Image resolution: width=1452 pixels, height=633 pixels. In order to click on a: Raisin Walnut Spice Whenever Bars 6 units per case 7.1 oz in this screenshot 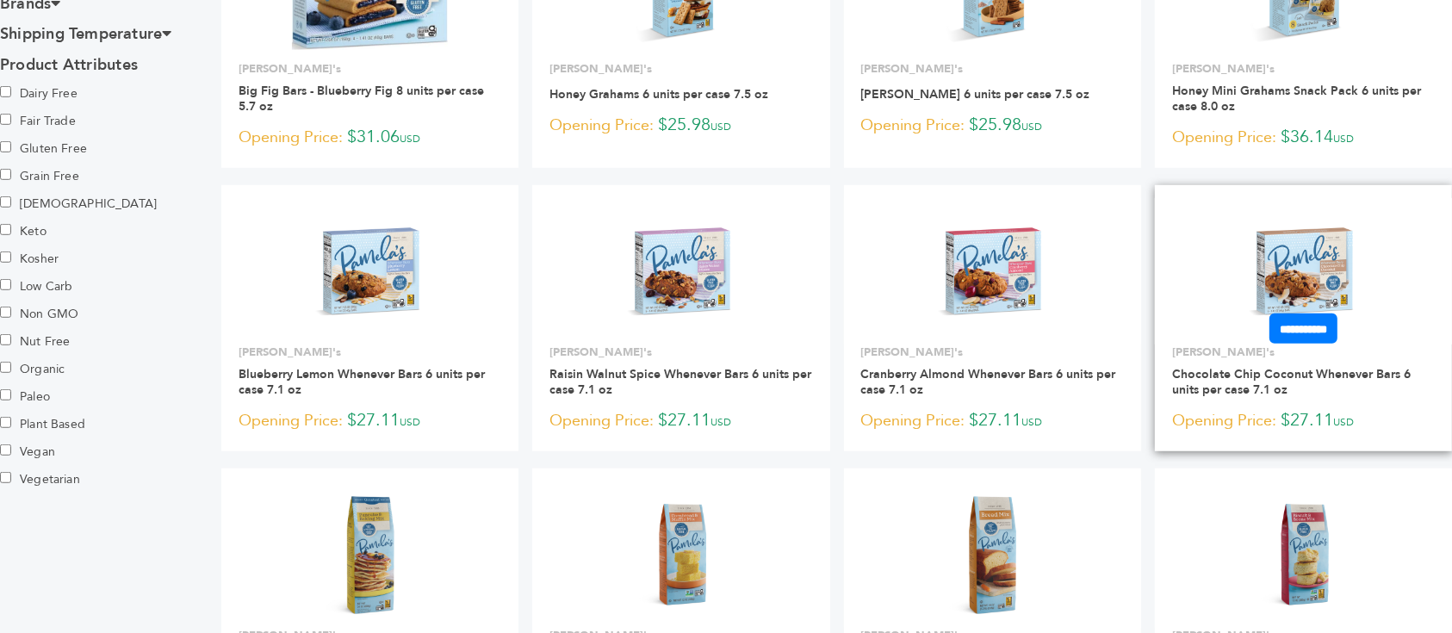, I will do `click(680, 382)`.